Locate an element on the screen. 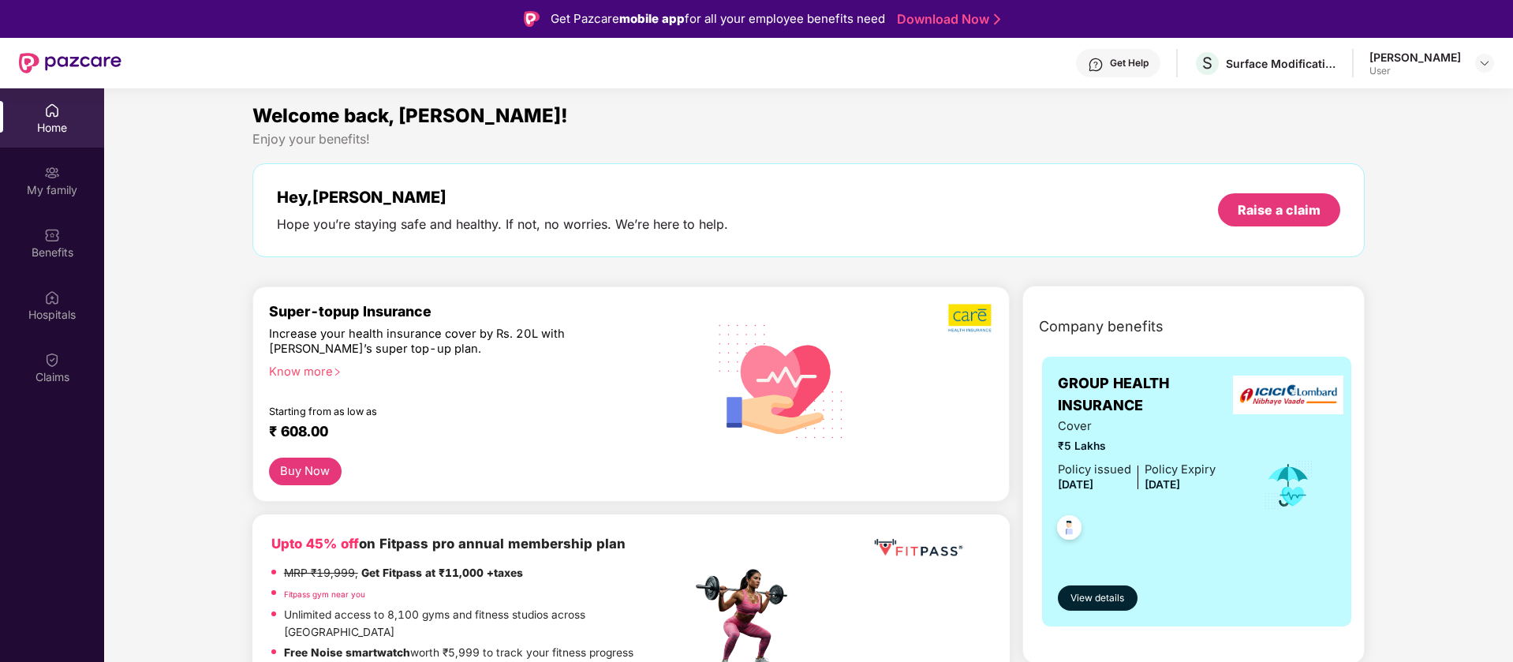 Image resolution: width=1513 pixels, height=662 pixels. img: svg+xml;base64,PHN2ZyBpZD0iSGVscC0zMngzMiIgeG1sbnM9Imh0dHA6Ly93d3cudzMub3JnLzIwMDAvc3ZnIiB3aWR0aD... is located at coordinates (1096, 65).